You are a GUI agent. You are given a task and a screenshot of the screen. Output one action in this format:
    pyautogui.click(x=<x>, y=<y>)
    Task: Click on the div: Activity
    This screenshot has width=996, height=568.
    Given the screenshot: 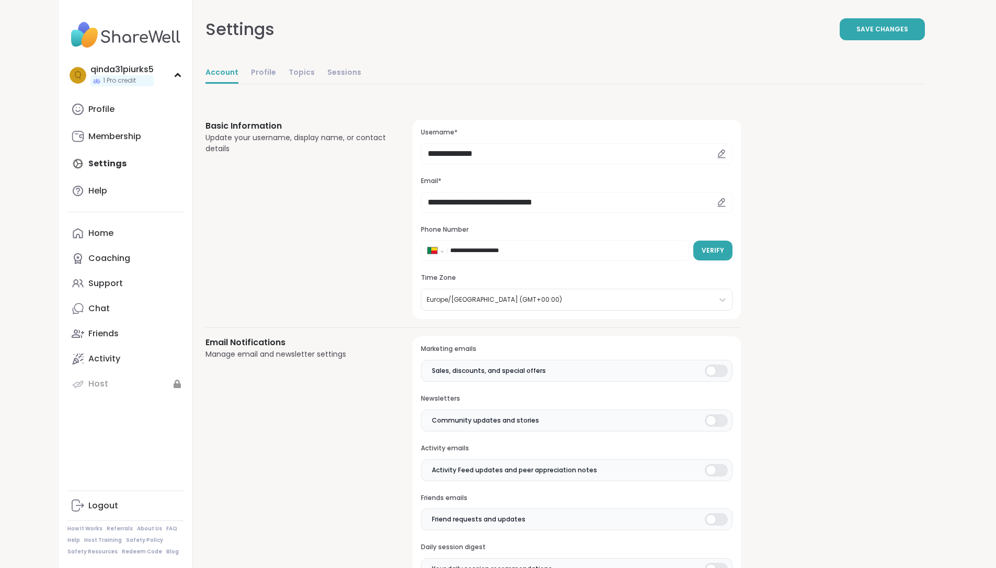 What is the action you would take?
    pyautogui.click(x=104, y=359)
    